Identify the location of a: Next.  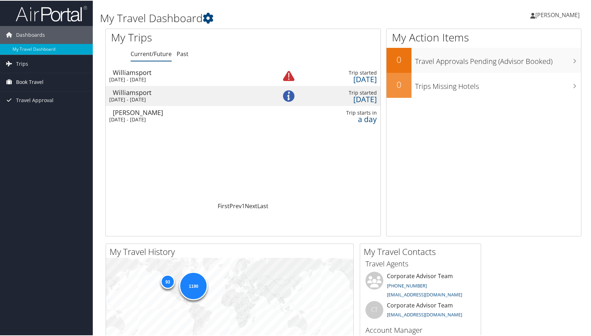
(251, 205).